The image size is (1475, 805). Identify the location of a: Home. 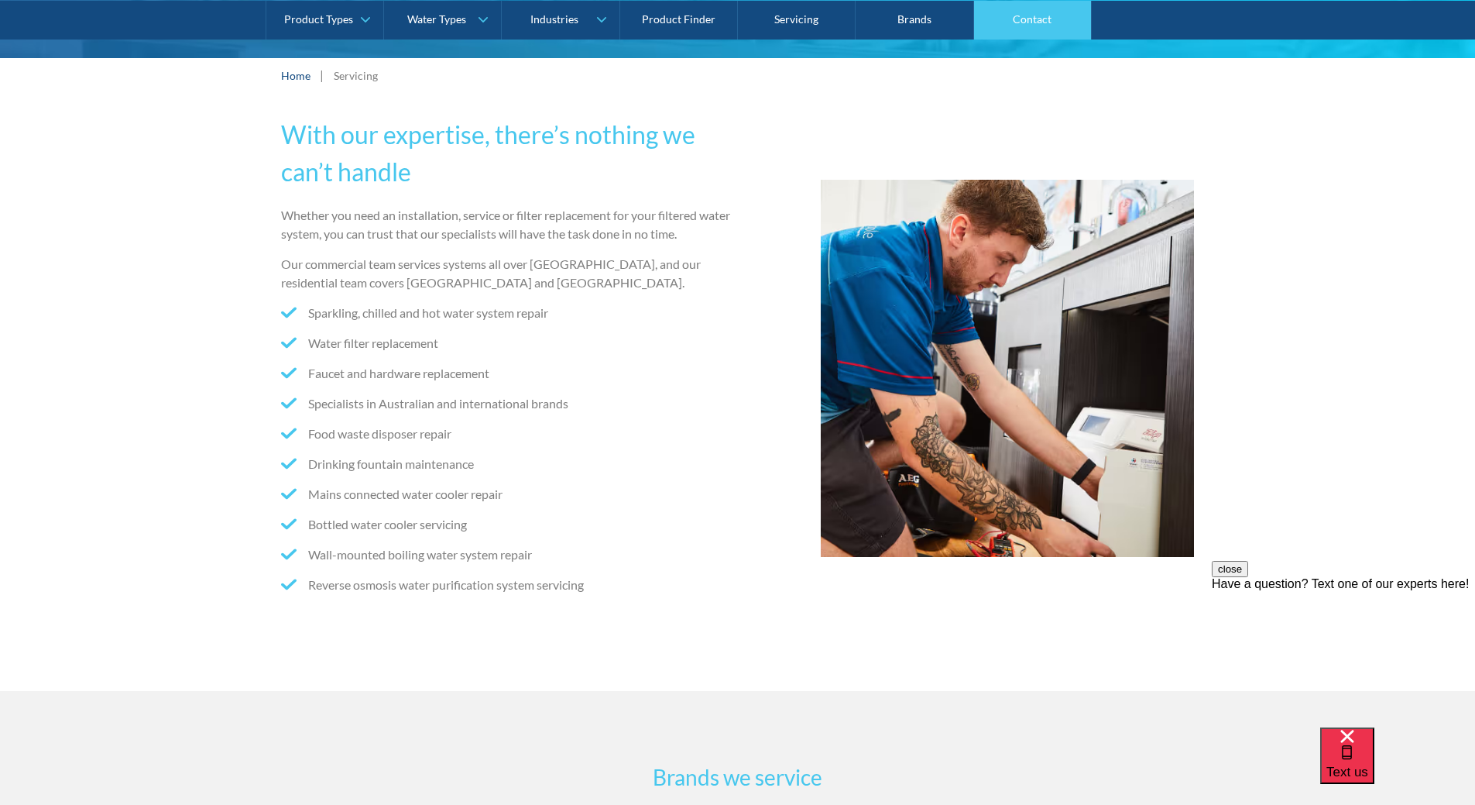
(296, 75).